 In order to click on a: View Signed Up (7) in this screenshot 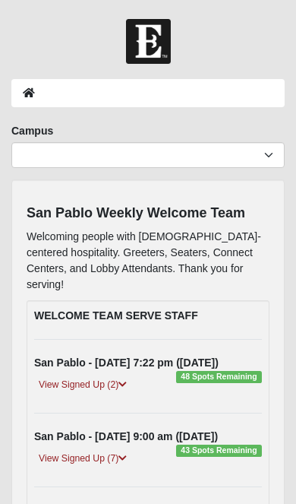, I will do `click(83, 458)`.